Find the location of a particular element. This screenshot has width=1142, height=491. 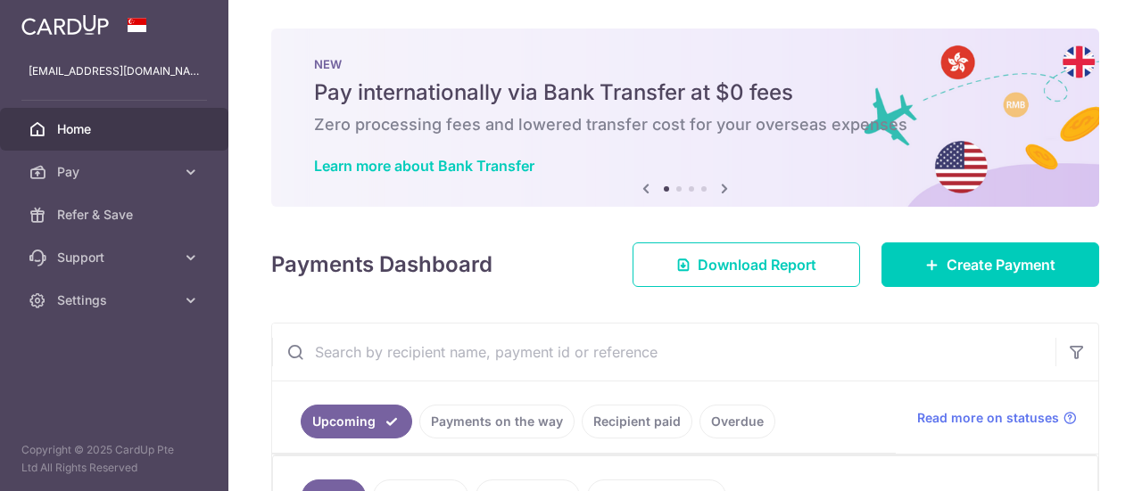

a: Read more on statuses is located at coordinates (996, 418).